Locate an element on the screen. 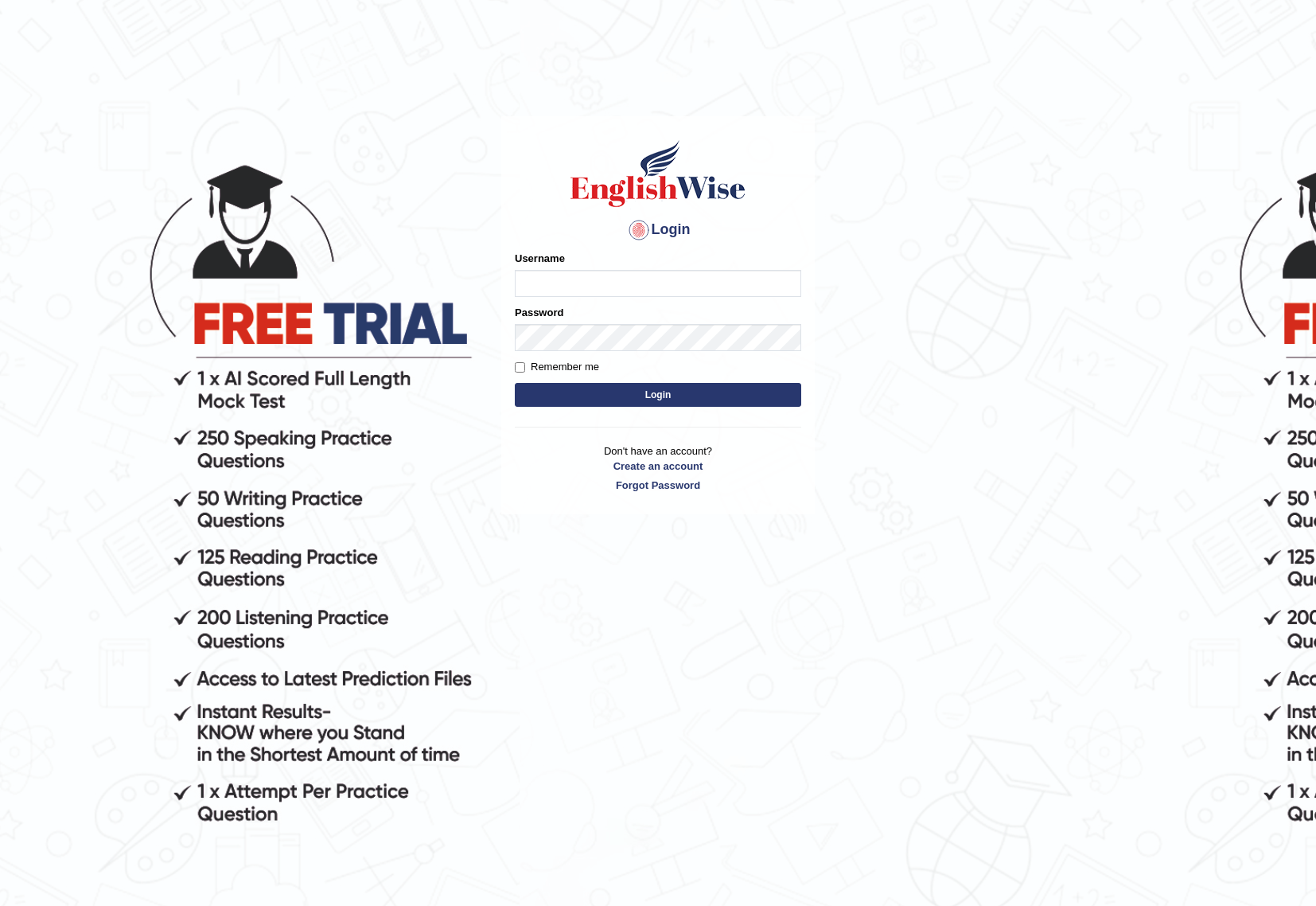 The image size is (1316, 906). img: Logo of English Wise sign in for intelligent practice with AI is located at coordinates (658, 174).